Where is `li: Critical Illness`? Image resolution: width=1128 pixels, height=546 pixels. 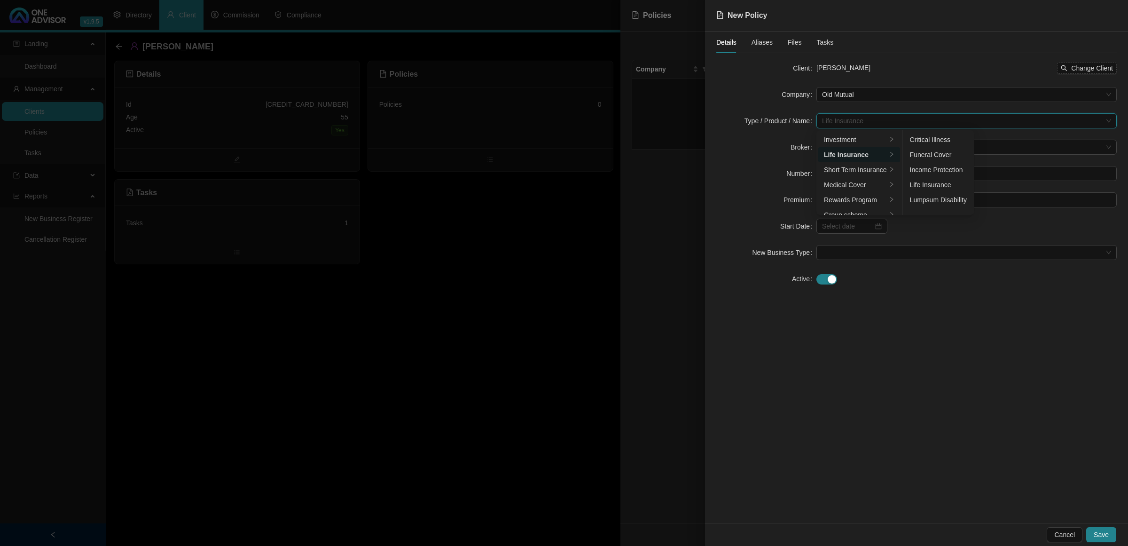
li: Critical Illness is located at coordinates (938, 140).